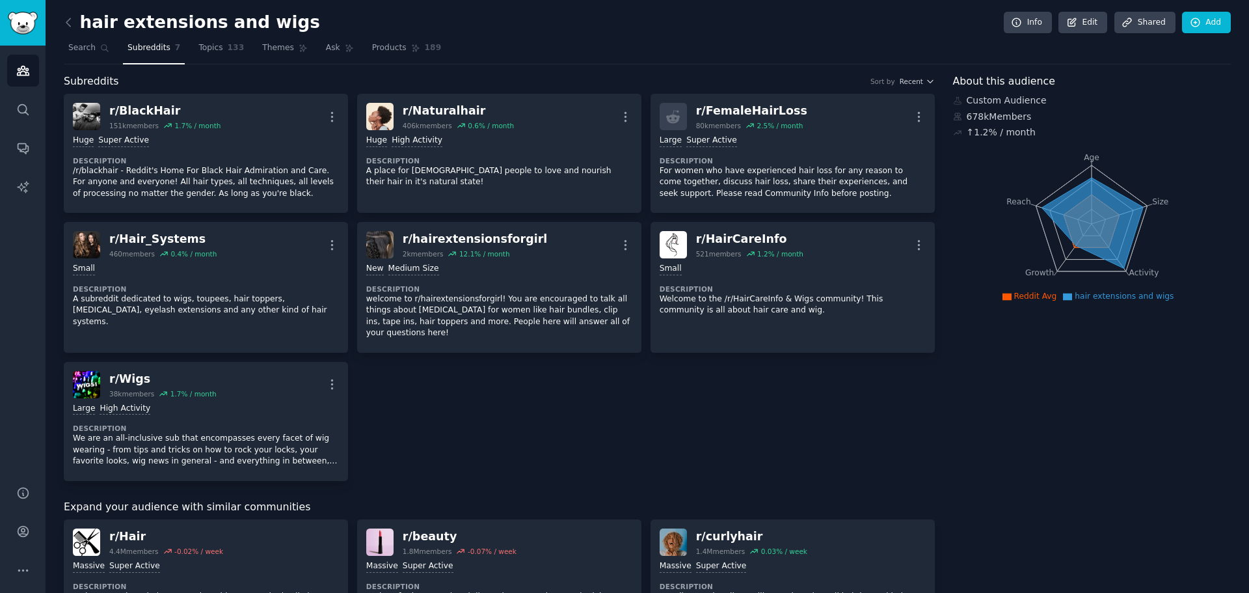 This screenshot has width=1249, height=593. Describe the element at coordinates (792, 182) in the screenshot. I see `p: For women who have experienced hair loss for any reason to come together, discuss hair loss, shar...` at that location.